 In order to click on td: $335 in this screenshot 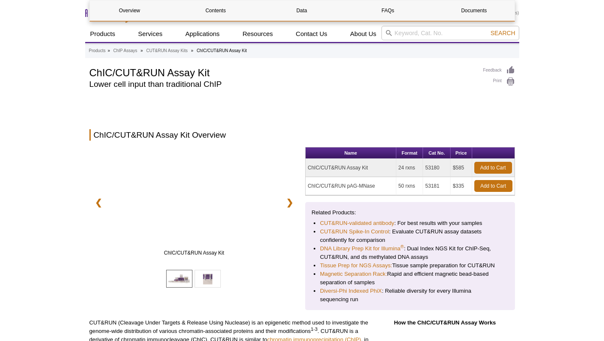, I will do `click(461, 186)`.